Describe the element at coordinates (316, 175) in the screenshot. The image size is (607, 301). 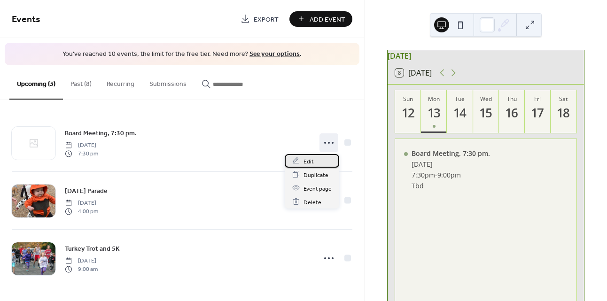
I see `span: Duplicate` at that location.